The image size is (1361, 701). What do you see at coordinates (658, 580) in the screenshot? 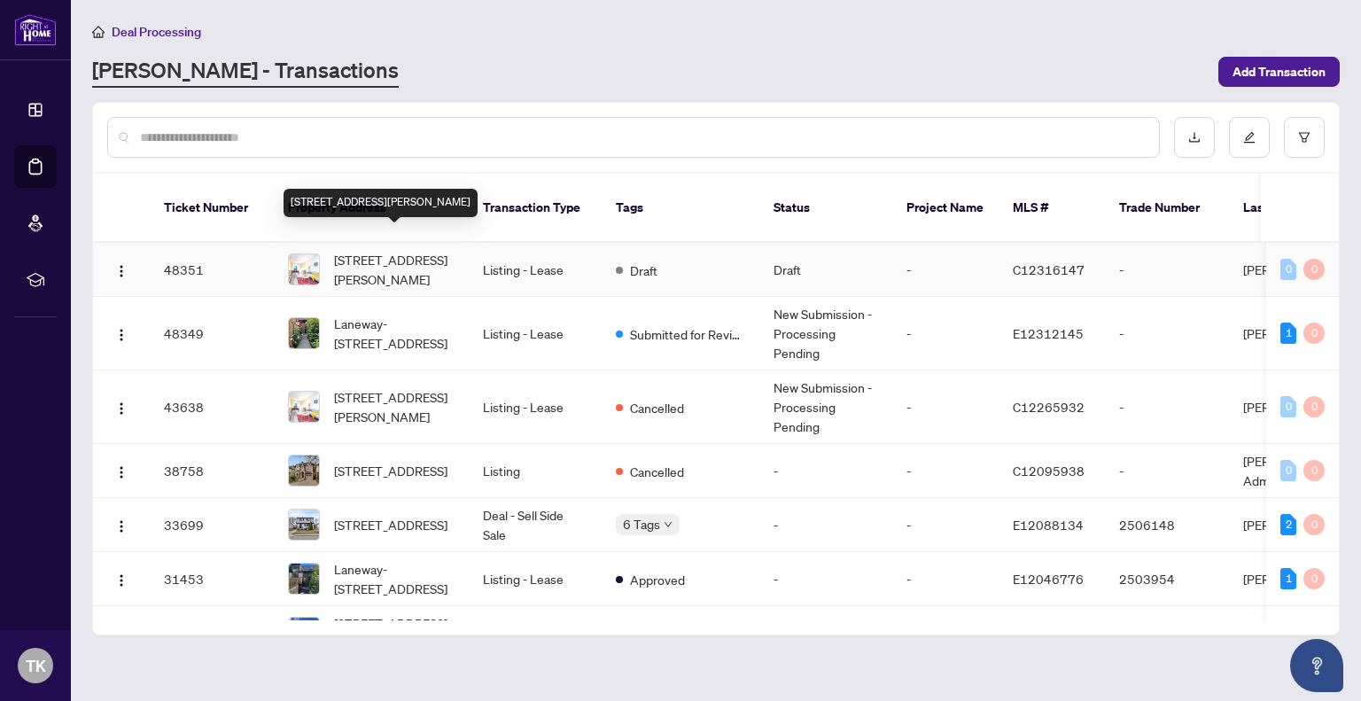
I see `span: Approved` at bounding box center [658, 580].